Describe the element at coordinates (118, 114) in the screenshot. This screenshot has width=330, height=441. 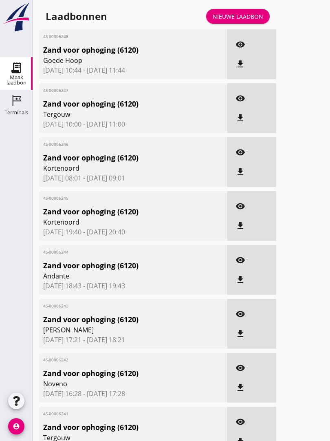
I see `span: Tergouw` at that location.